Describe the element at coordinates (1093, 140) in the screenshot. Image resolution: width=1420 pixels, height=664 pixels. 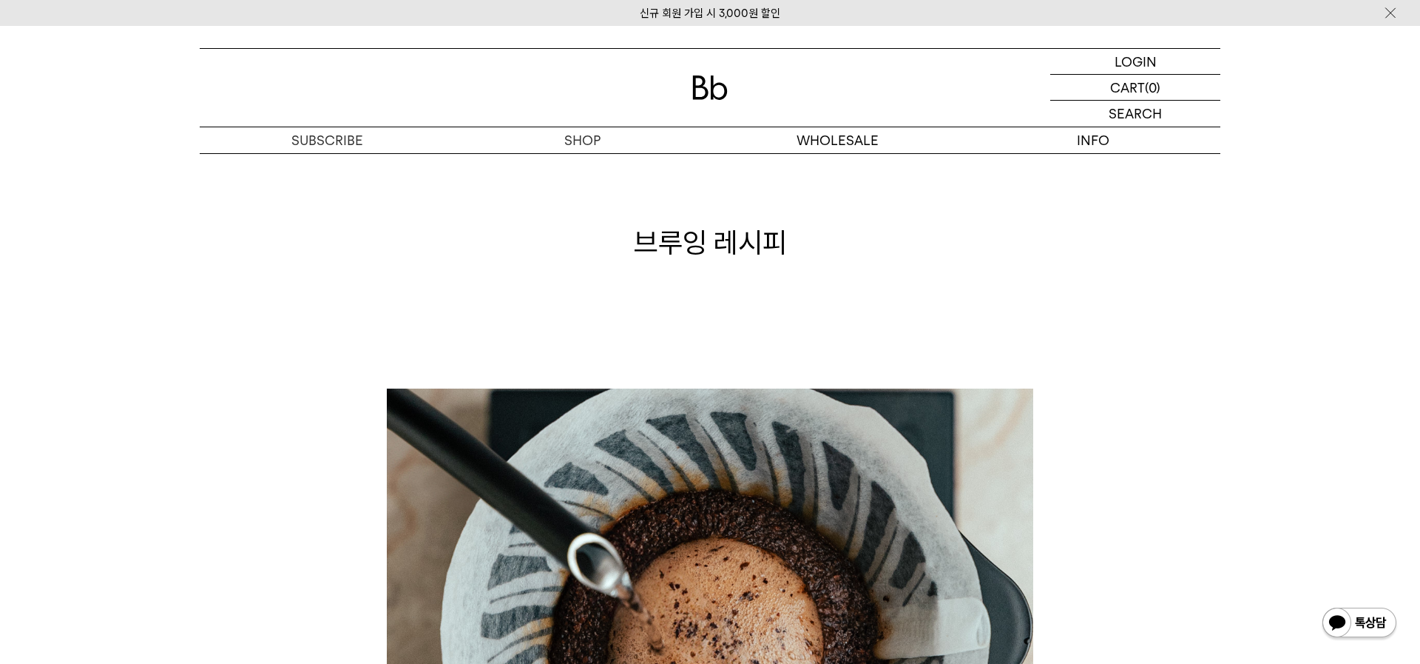
I see `p: INFO` at that location.